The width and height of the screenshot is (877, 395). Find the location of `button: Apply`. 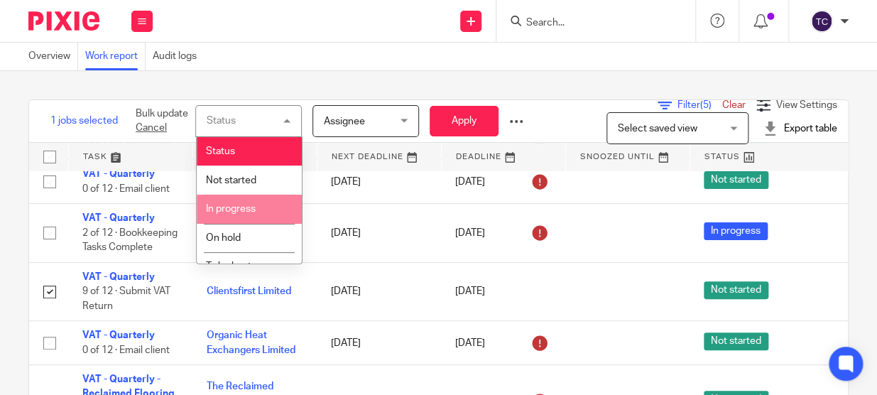

button: Apply is located at coordinates (464, 121).